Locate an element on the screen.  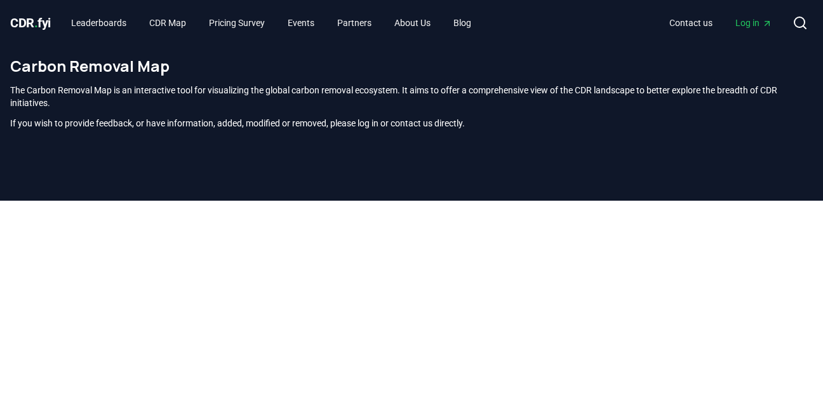
a: Log in is located at coordinates (754, 23).